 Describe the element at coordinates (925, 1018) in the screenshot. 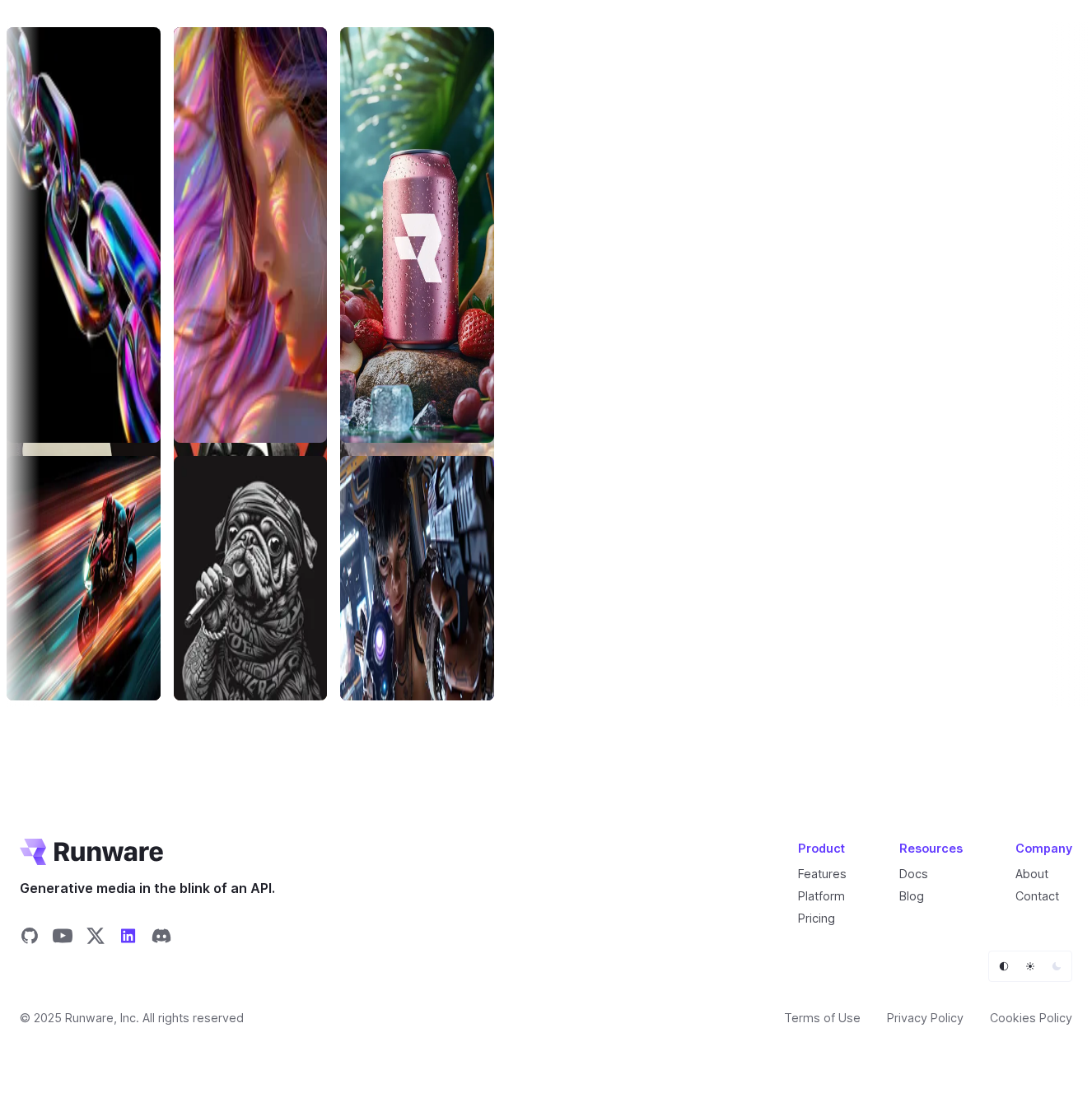

I see `a: Privacy Policy` at that location.